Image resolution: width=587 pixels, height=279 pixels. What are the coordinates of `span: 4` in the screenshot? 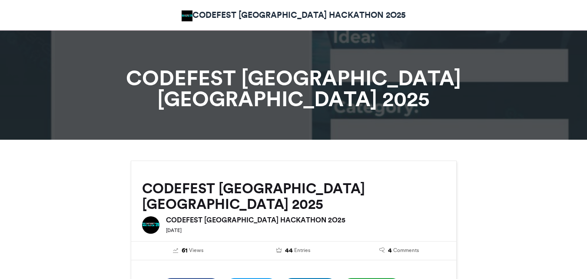 It's located at (390, 250).